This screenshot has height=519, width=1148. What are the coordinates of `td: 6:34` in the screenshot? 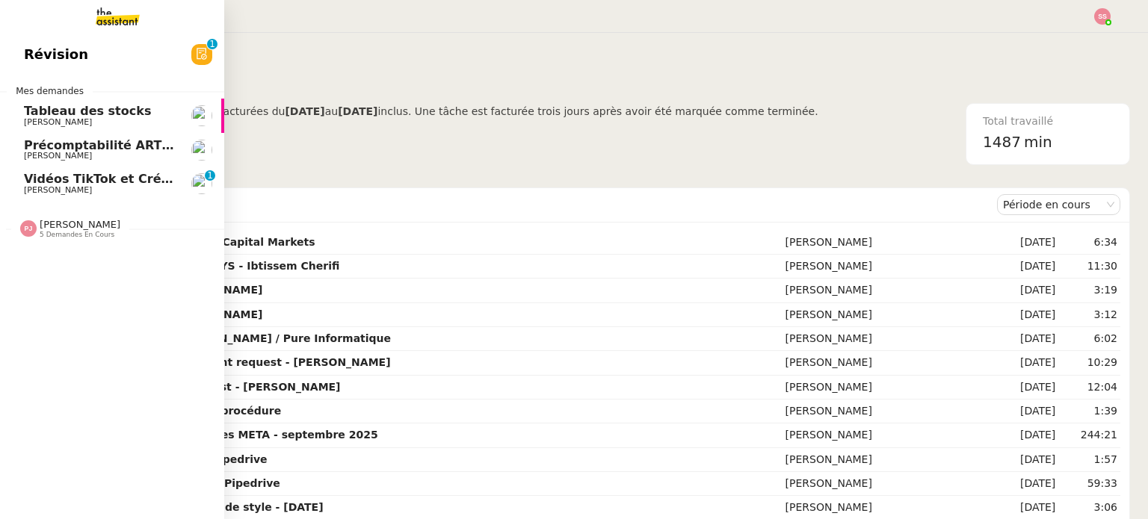 It's located at (1089, 243).